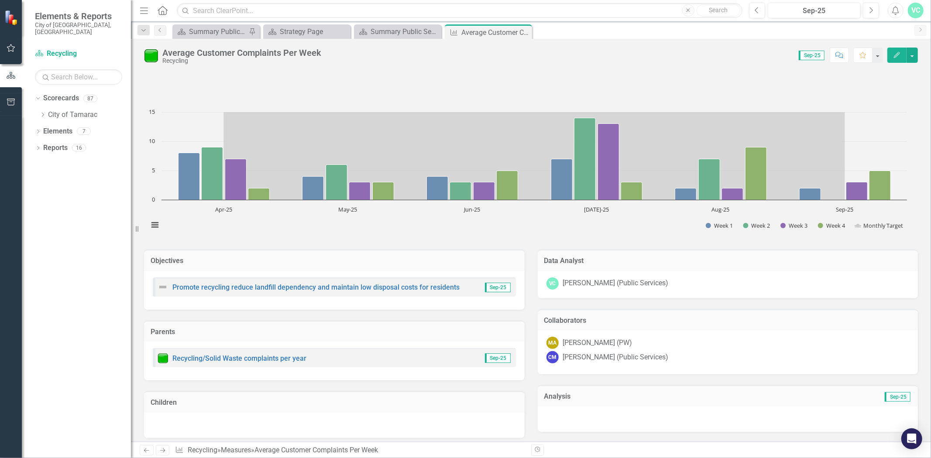 The image size is (931, 458). What do you see at coordinates (152, 141) in the screenshot?
I see `text: 10` at bounding box center [152, 141].